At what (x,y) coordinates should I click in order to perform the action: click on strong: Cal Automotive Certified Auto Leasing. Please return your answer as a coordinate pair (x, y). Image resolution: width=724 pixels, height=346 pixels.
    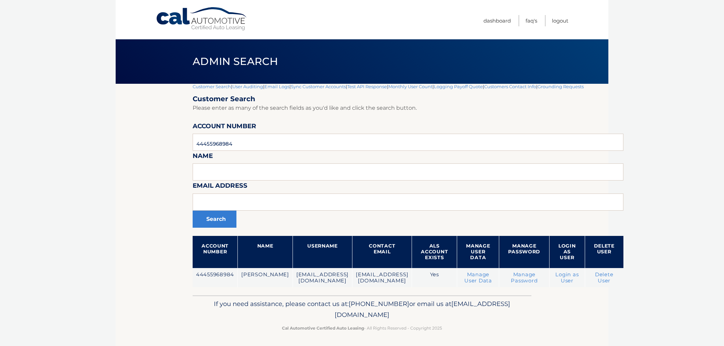
    Looking at the image, I should click on (323, 328).